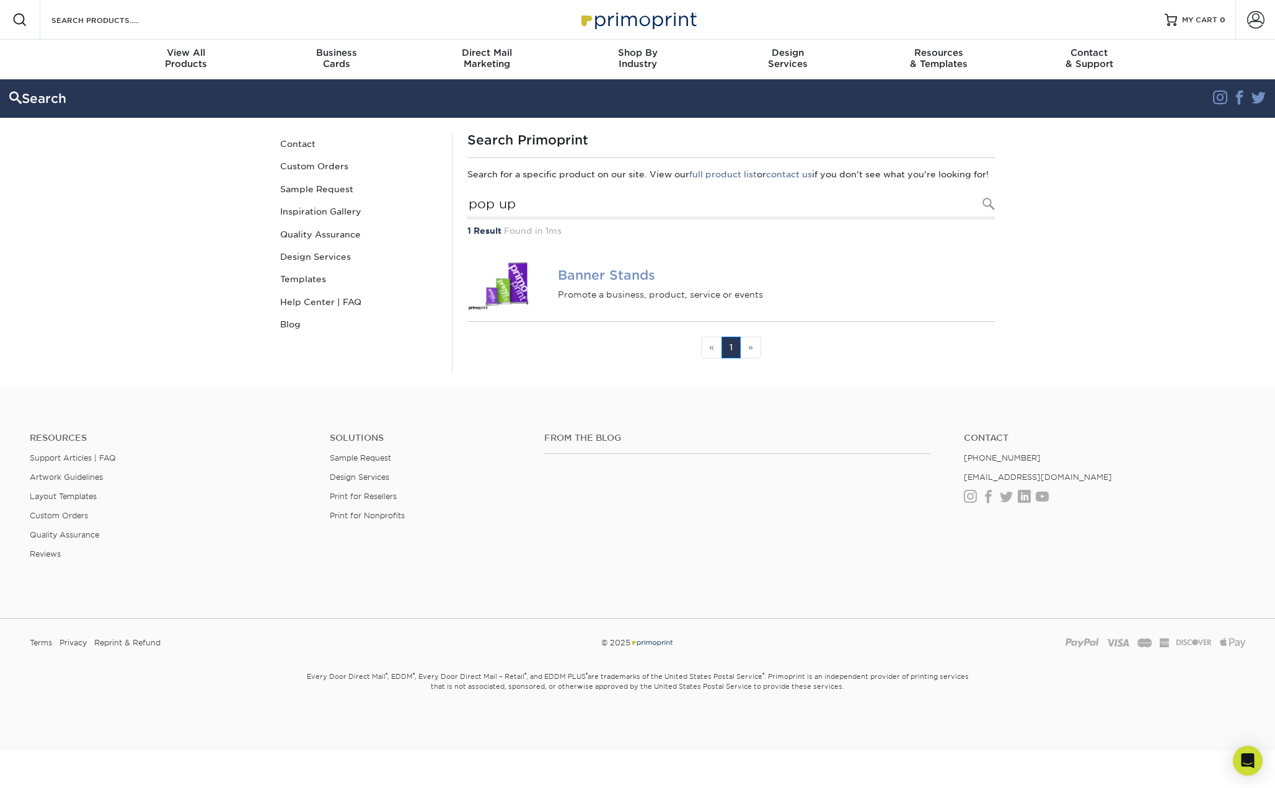 This screenshot has width=1275, height=788. I want to click on p: Search for a specific product on our site. View our or if you don't see what you're looking for!, so click(731, 174).